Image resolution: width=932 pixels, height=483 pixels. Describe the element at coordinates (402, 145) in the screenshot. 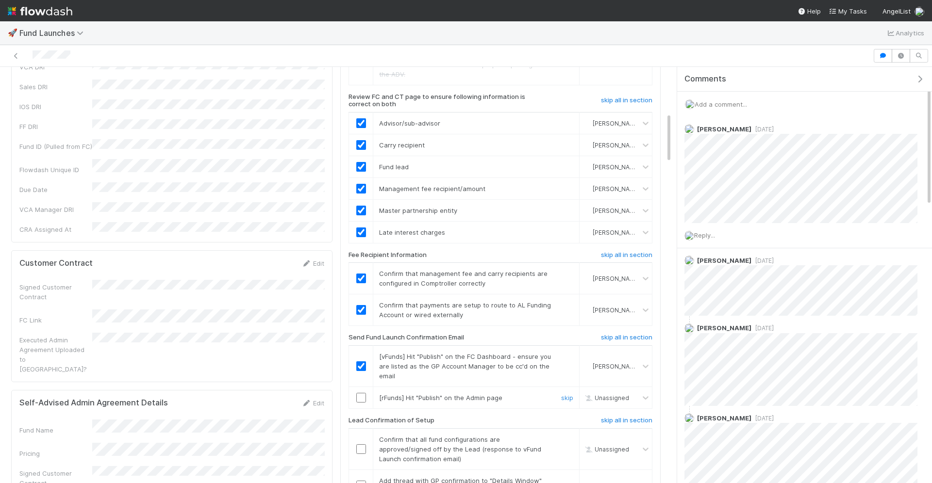

I see `span: Carry recipient` at that location.